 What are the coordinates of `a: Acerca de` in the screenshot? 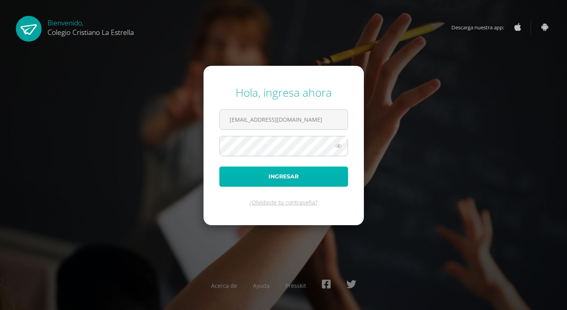 It's located at (224, 285).